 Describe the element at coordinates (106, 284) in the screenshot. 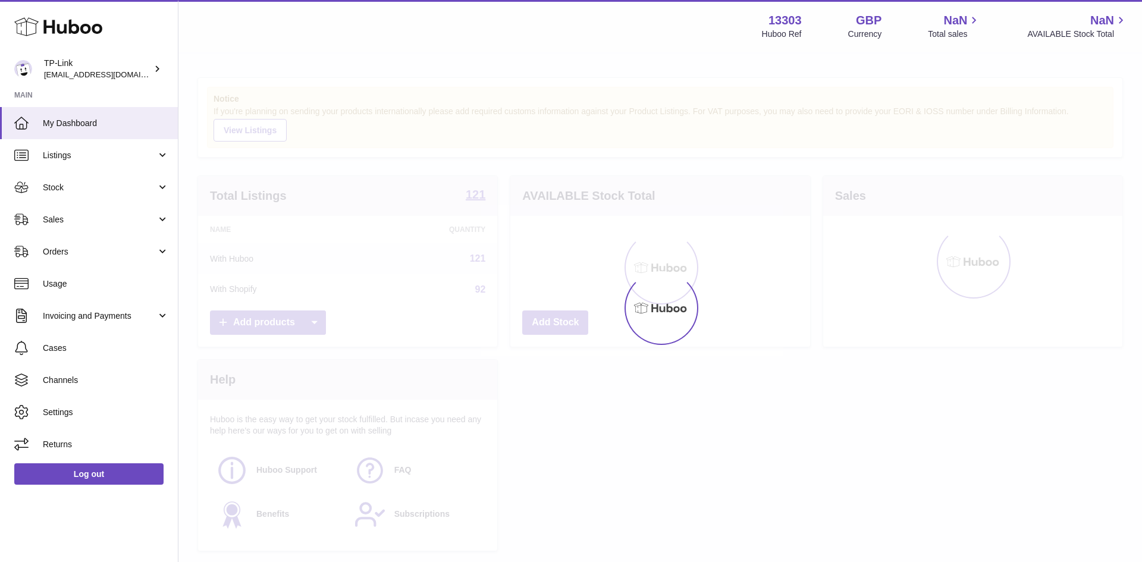

I see `span: Usage` at that location.